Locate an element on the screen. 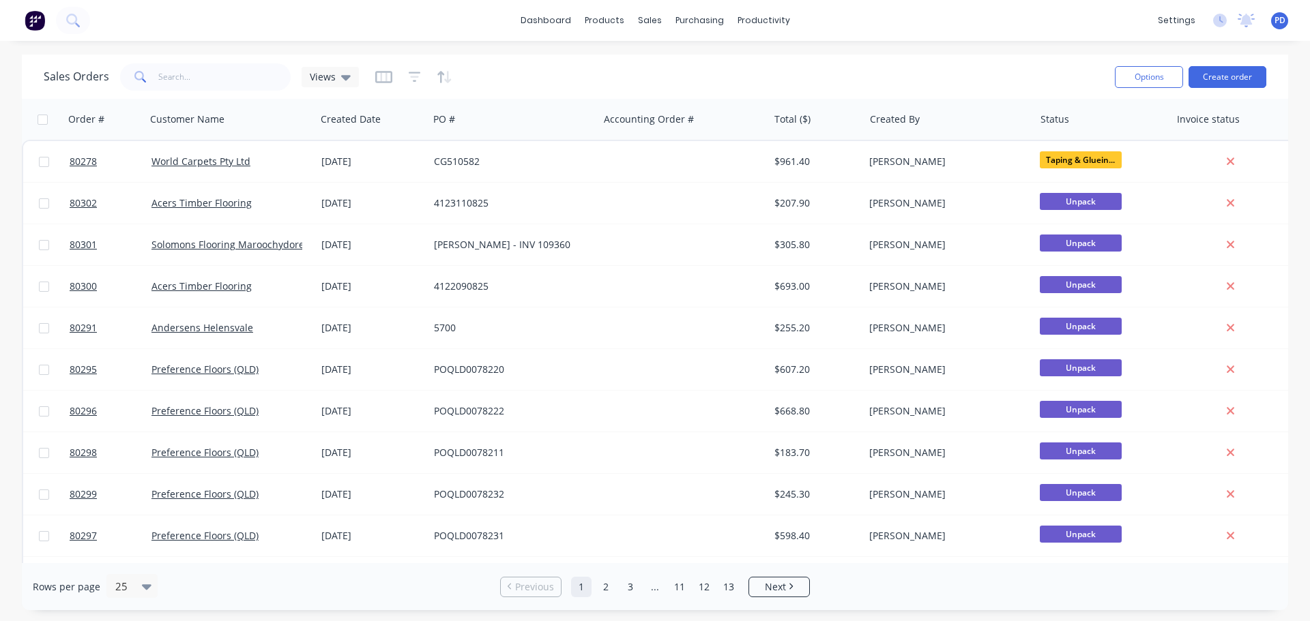 Image resolution: width=1310 pixels, height=621 pixels. a: 80291 is located at coordinates (111, 328).